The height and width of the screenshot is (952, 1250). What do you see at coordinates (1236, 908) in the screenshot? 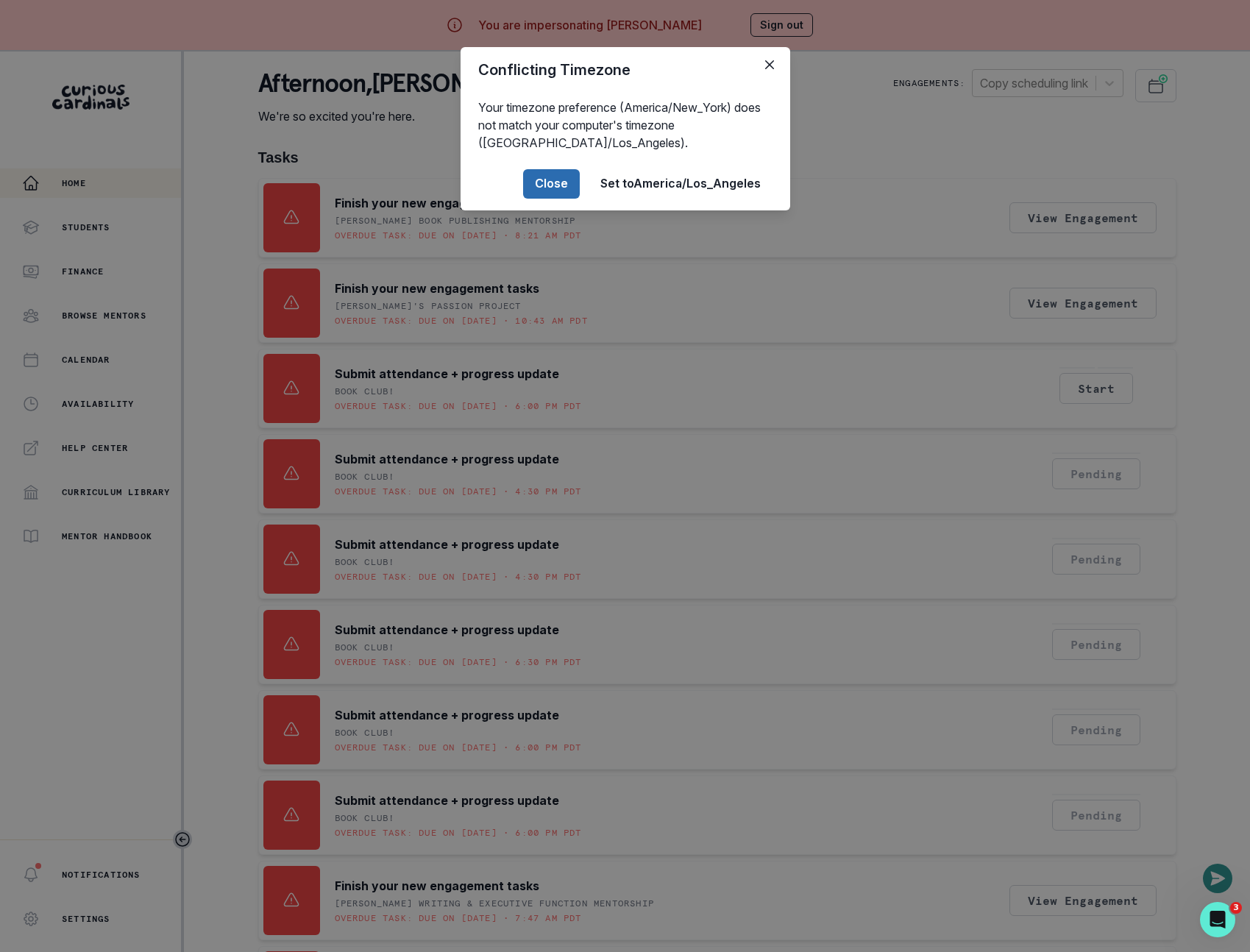
I see `span: 3` at bounding box center [1236, 908].